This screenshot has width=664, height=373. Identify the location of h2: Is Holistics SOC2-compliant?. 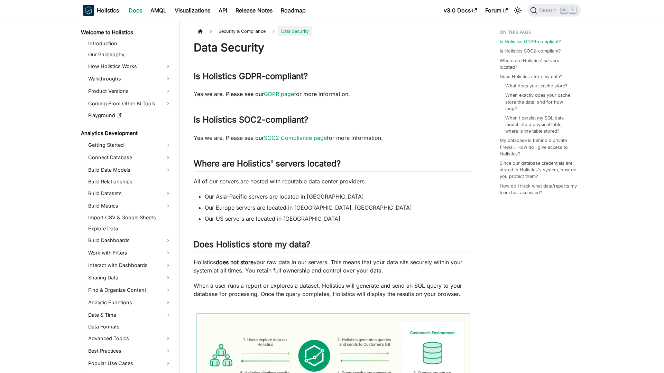
(333, 121).